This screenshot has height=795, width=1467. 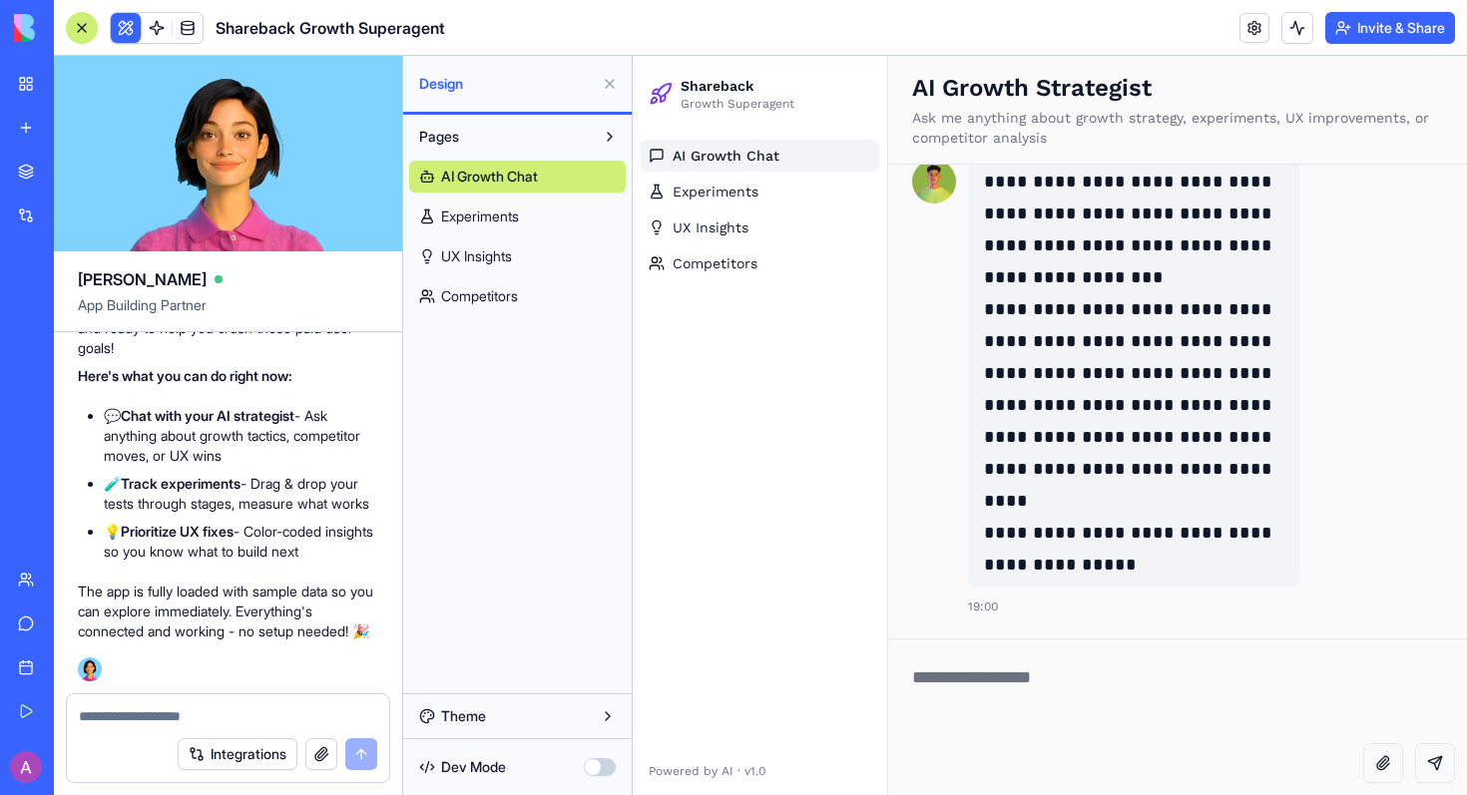 I want to click on strong: Track experiments, so click(x=181, y=483).